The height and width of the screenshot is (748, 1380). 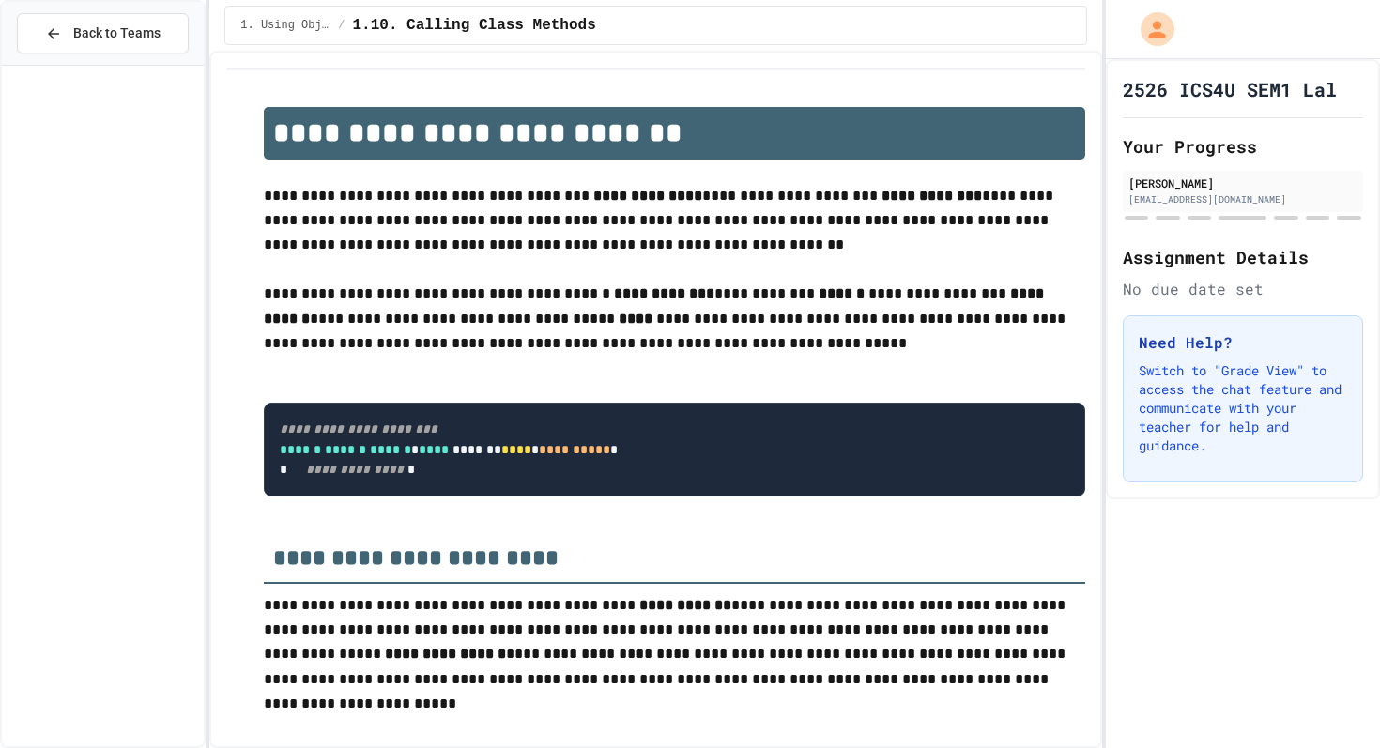 What do you see at coordinates (1243, 408) in the screenshot?
I see `p: Switch to "Grade View" to access the chat feature and communicate with your teacher for help and ...` at bounding box center [1243, 408].